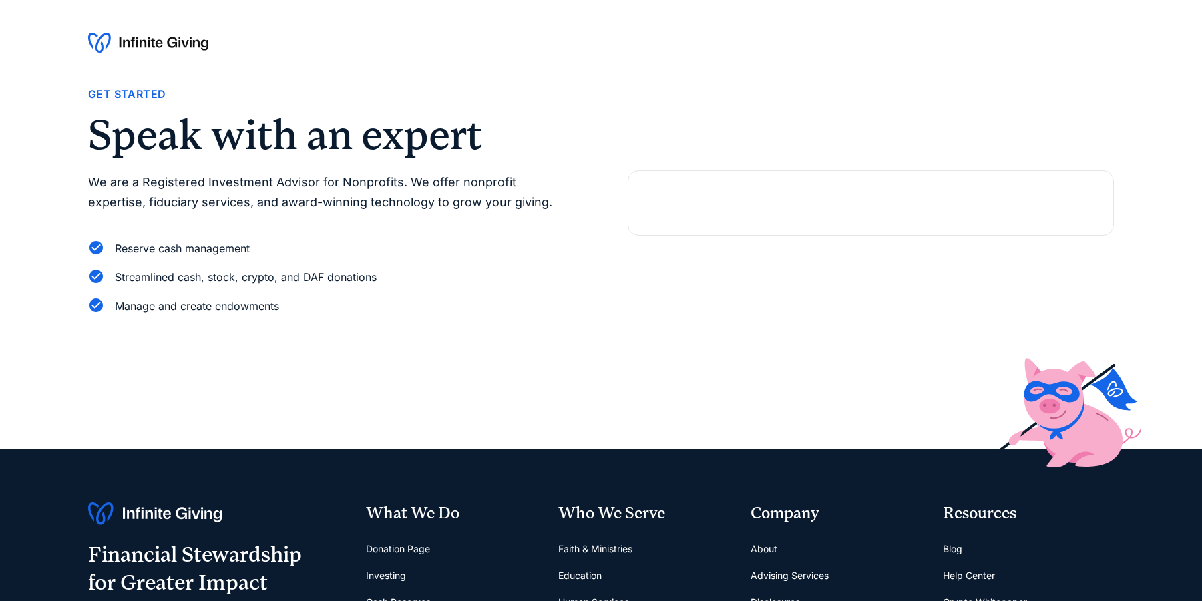 The width and height of the screenshot is (1202, 601). Describe the element at coordinates (836, 514) in the screenshot. I see `div: Company` at that location.